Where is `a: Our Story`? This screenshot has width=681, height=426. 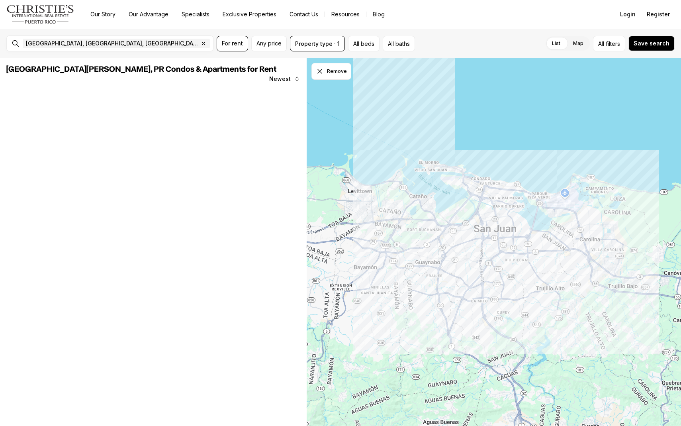 a: Our Story is located at coordinates (103, 14).